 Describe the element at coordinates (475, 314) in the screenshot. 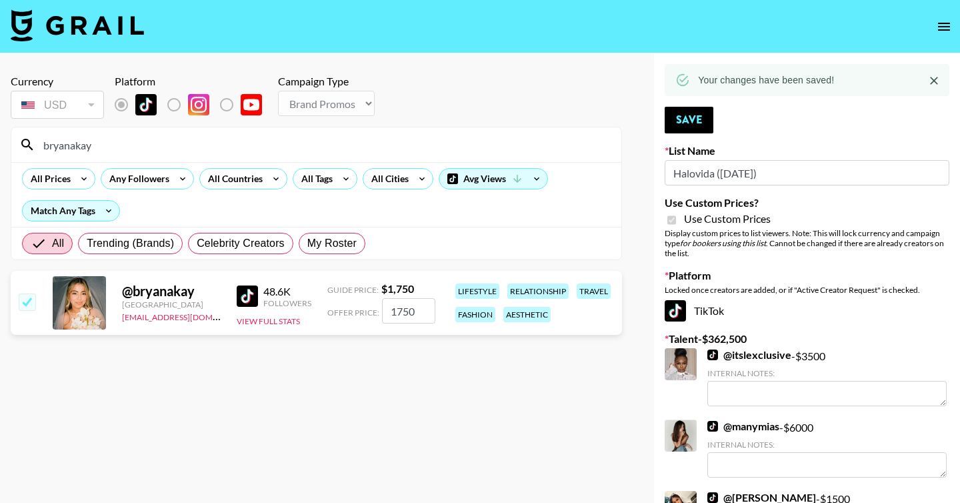

I see `div: fashion` at that location.